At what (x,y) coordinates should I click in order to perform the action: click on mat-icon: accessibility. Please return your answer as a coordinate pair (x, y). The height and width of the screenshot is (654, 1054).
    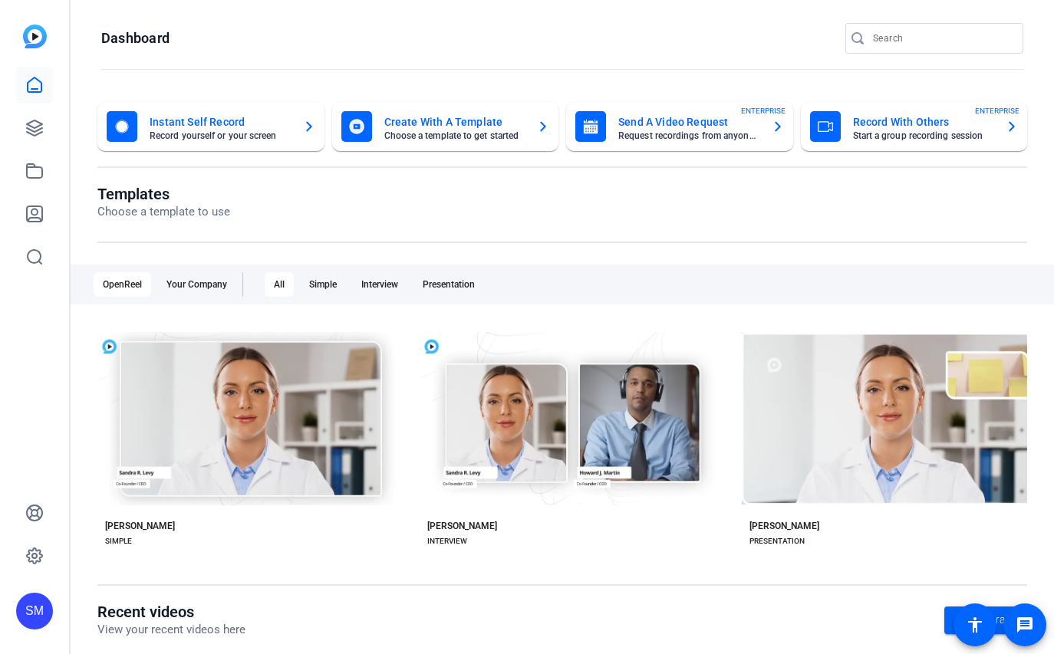
    Looking at the image, I should click on (975, 625).